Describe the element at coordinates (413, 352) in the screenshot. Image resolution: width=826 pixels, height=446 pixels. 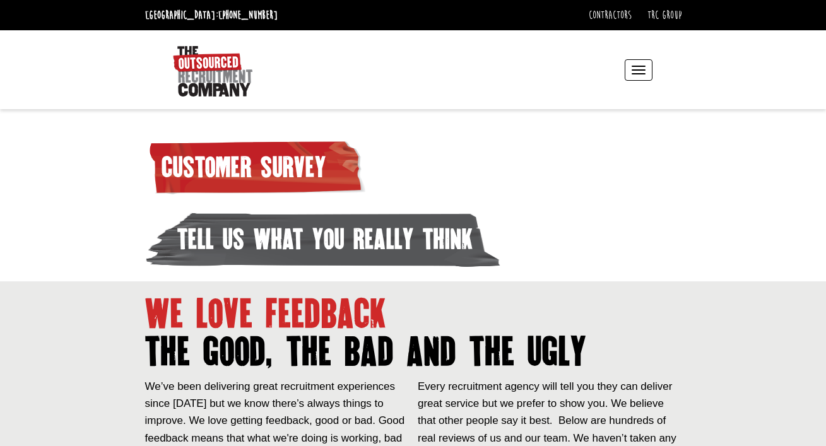
I see `span: the good, the bad and the ugly` at that location.